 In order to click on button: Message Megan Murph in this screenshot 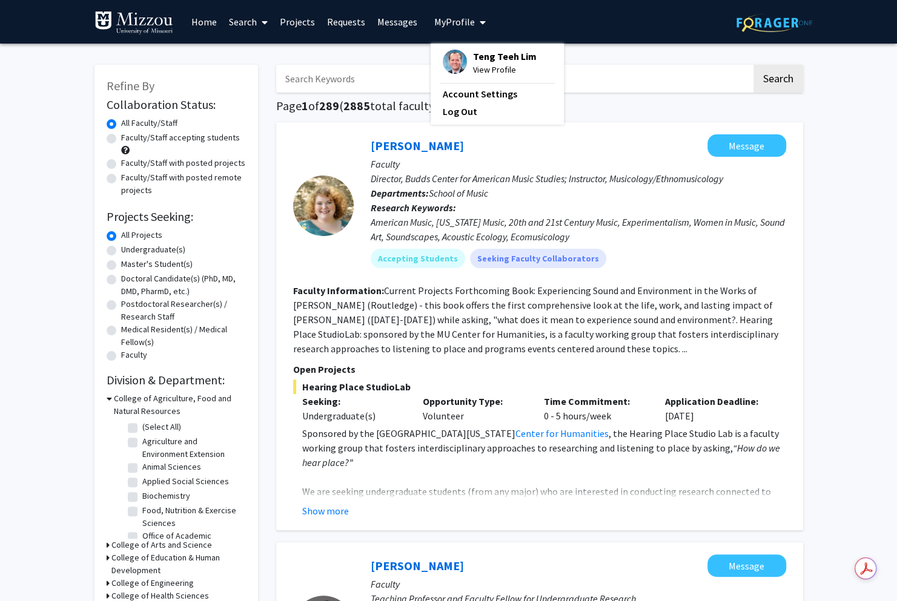, I will do `click(746, 145)`.